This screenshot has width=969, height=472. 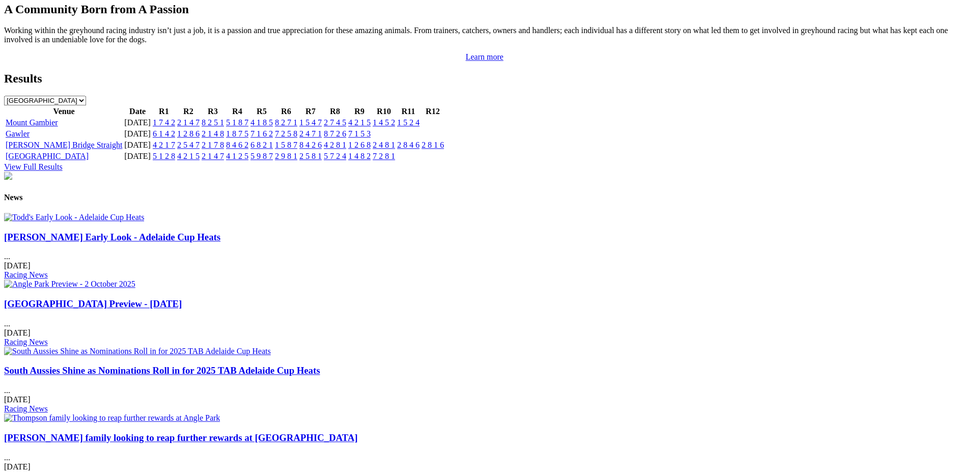 What do you see at coordinates (408, 112) in the screenshot?
I see `th: R11` at bounding box center [408, 112].